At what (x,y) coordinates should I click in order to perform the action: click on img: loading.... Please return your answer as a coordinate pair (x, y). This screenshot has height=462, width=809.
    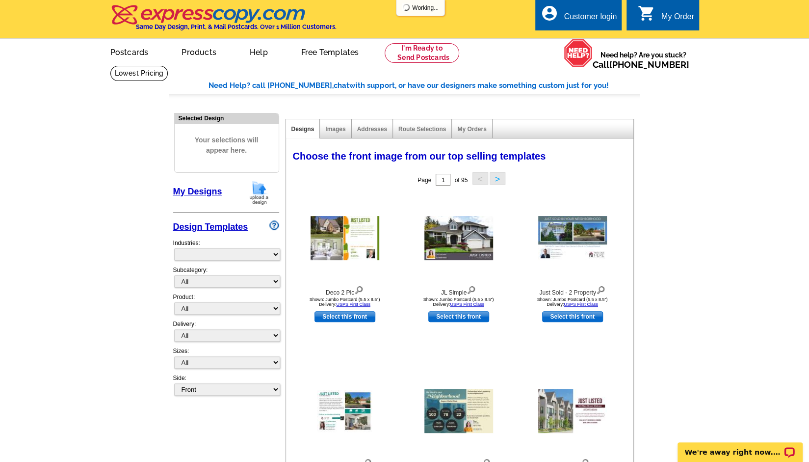
    Looking at the image, I should click on (406, 7).